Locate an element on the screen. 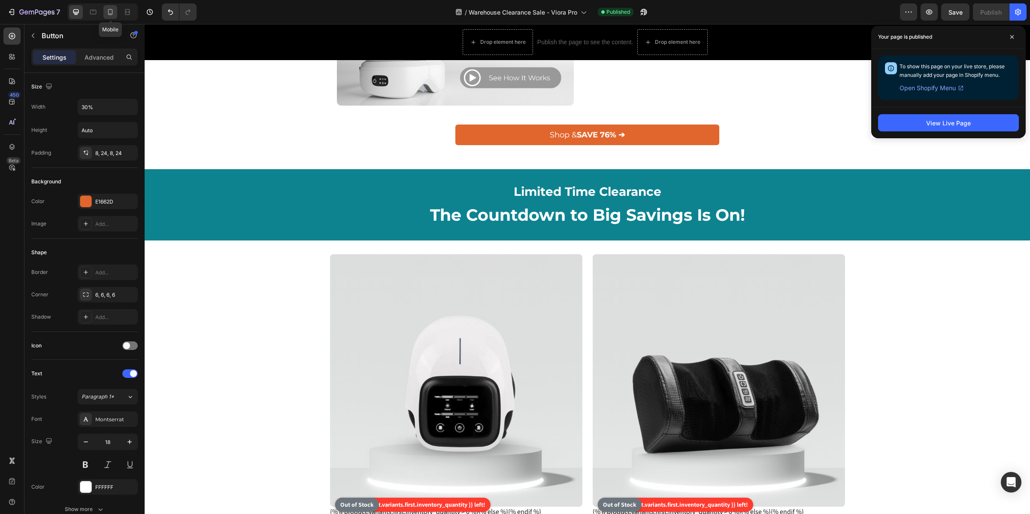  div: Border is located at coordinates (39, 272).